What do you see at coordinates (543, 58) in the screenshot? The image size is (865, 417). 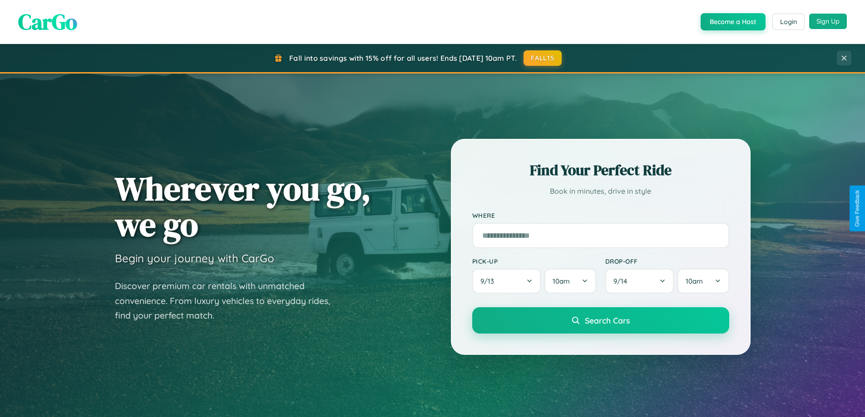 I see `button: FALL15` at bounding box center [543, 58].